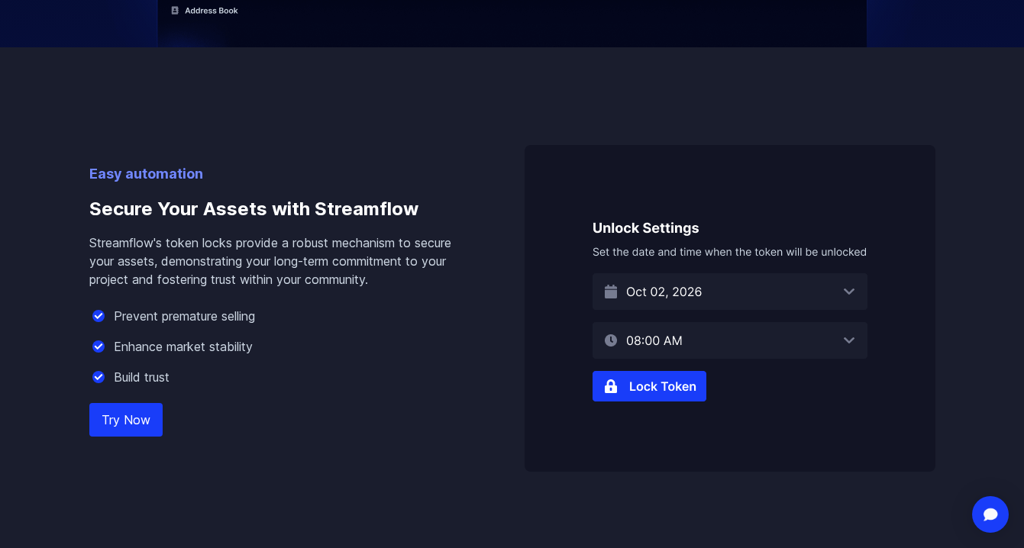  I want to click on p: Prevent premature selling, so click(184, 316).